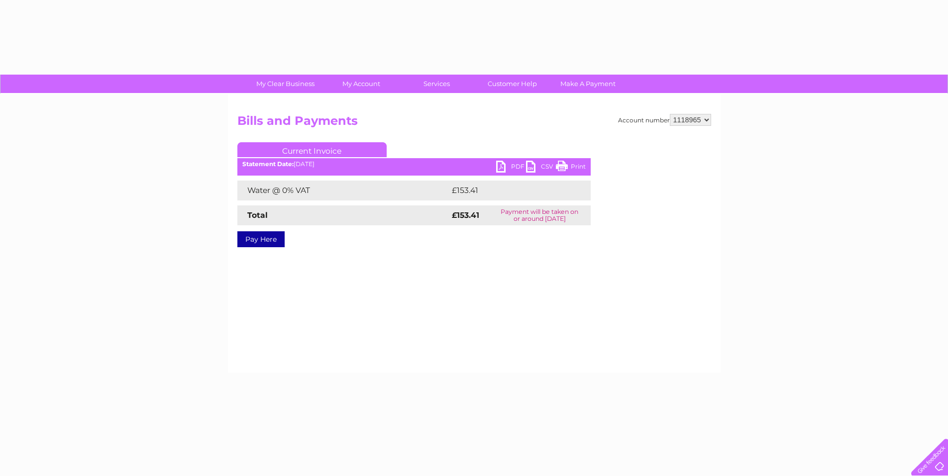 The image size is (948, 476). I want to click on b: Statement Date:, so click(268, 164).